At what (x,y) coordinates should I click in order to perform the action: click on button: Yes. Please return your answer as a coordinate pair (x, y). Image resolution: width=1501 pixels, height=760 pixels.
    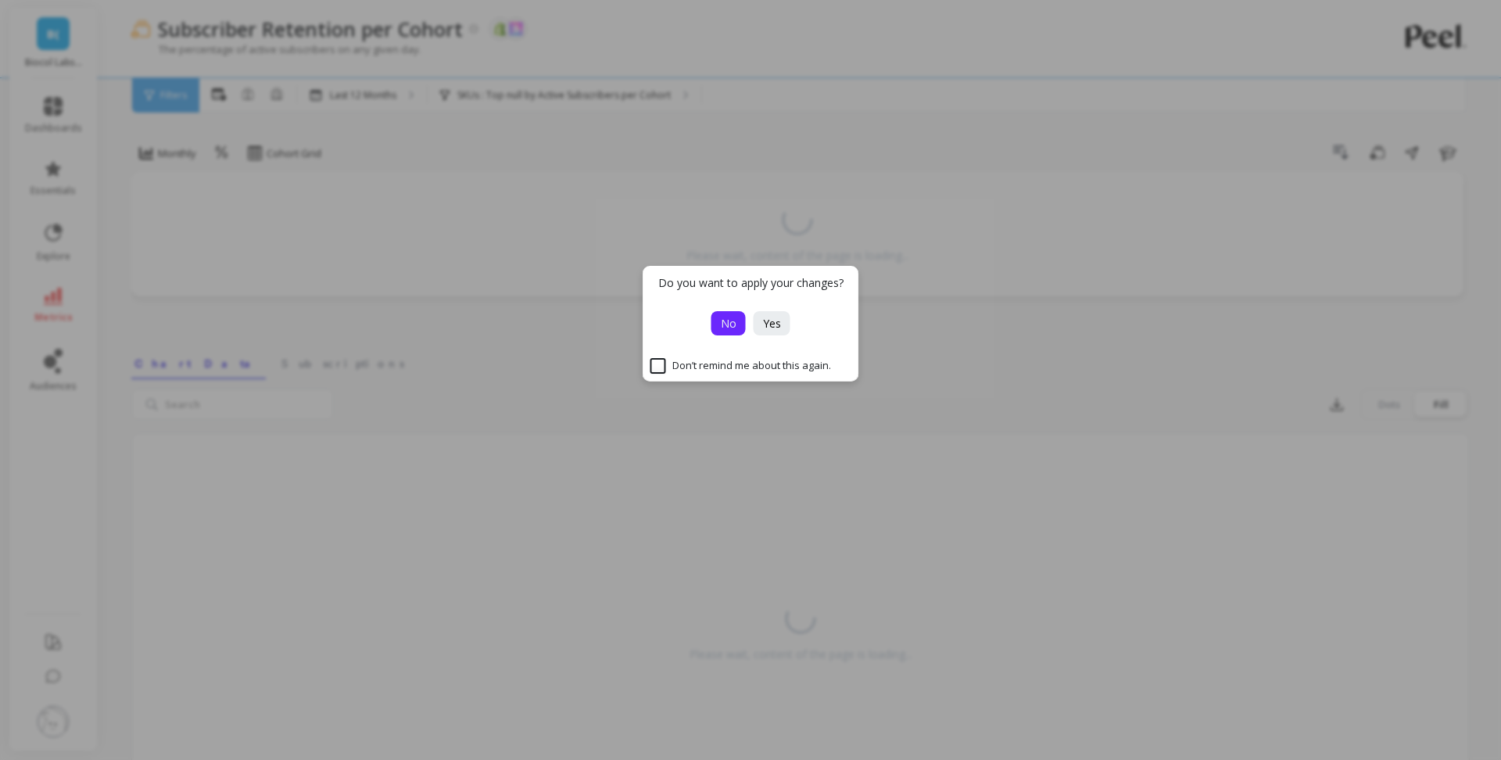
    Looking at the image, I should click on (772, 323).